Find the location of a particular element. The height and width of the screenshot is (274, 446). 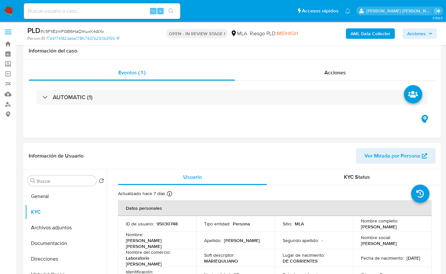

p: Actualizado hace 7 días is located at coordinates (141, 193).